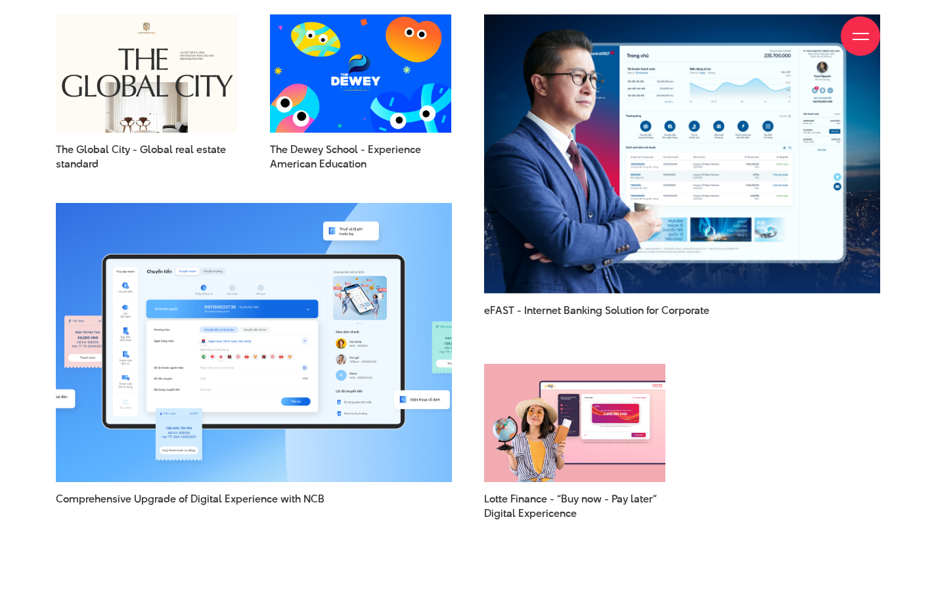 The image size is (936, 599). What do you see at coordinates (206, 499) in the screenshot?
I see `span: Digital` at bounding box center [206, 499].